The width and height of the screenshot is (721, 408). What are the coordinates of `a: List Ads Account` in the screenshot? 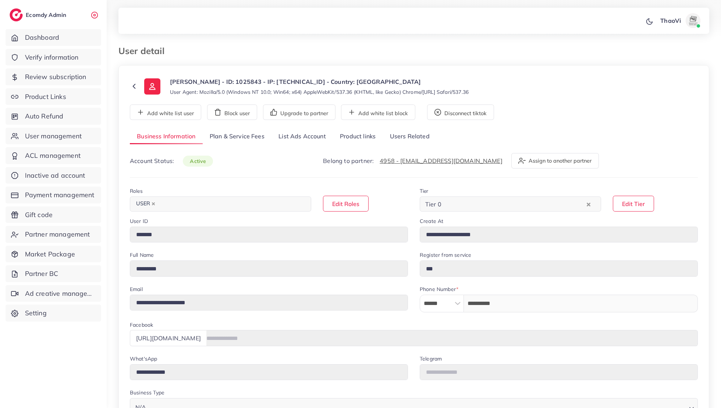 It's located at (302, 137).